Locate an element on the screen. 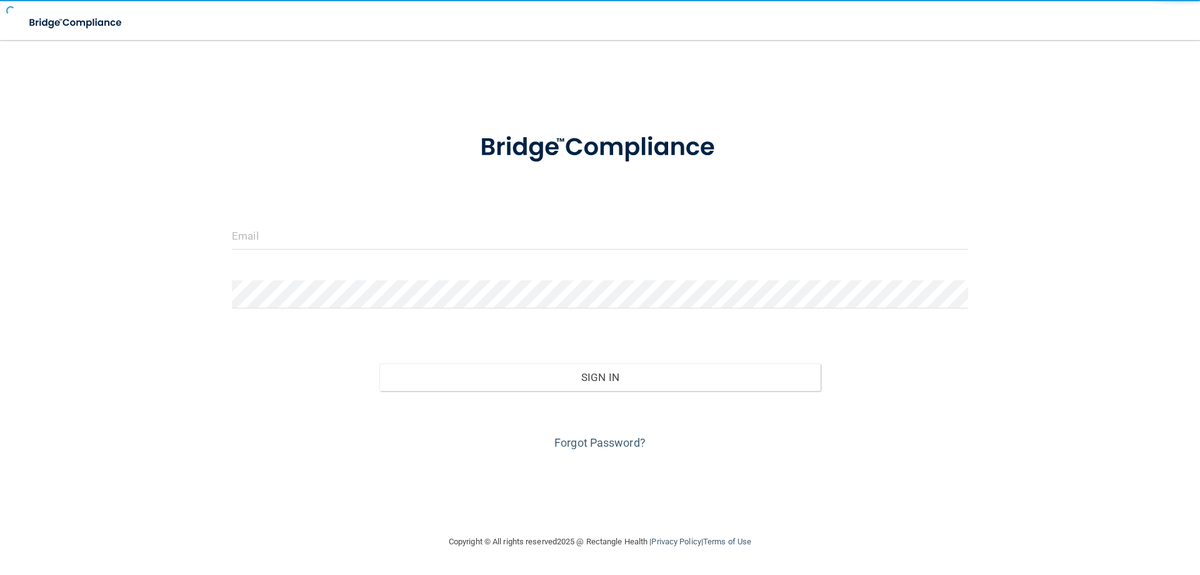  div: Copyright © All rights reserved 2025 @ Rectangle Health | | is located at coordinates (600, 541).